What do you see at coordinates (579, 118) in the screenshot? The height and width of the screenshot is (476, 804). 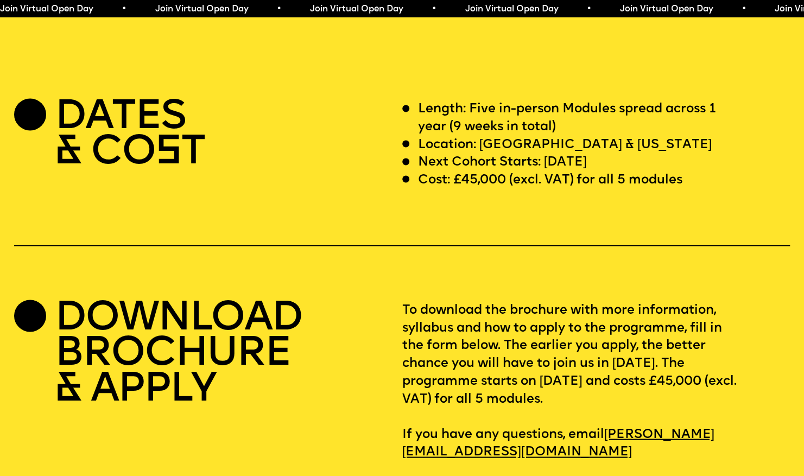 I see `p: Length: Five in-person Modules spread across 1 year (9 weeks in total)` at bounding box center [579, 118].